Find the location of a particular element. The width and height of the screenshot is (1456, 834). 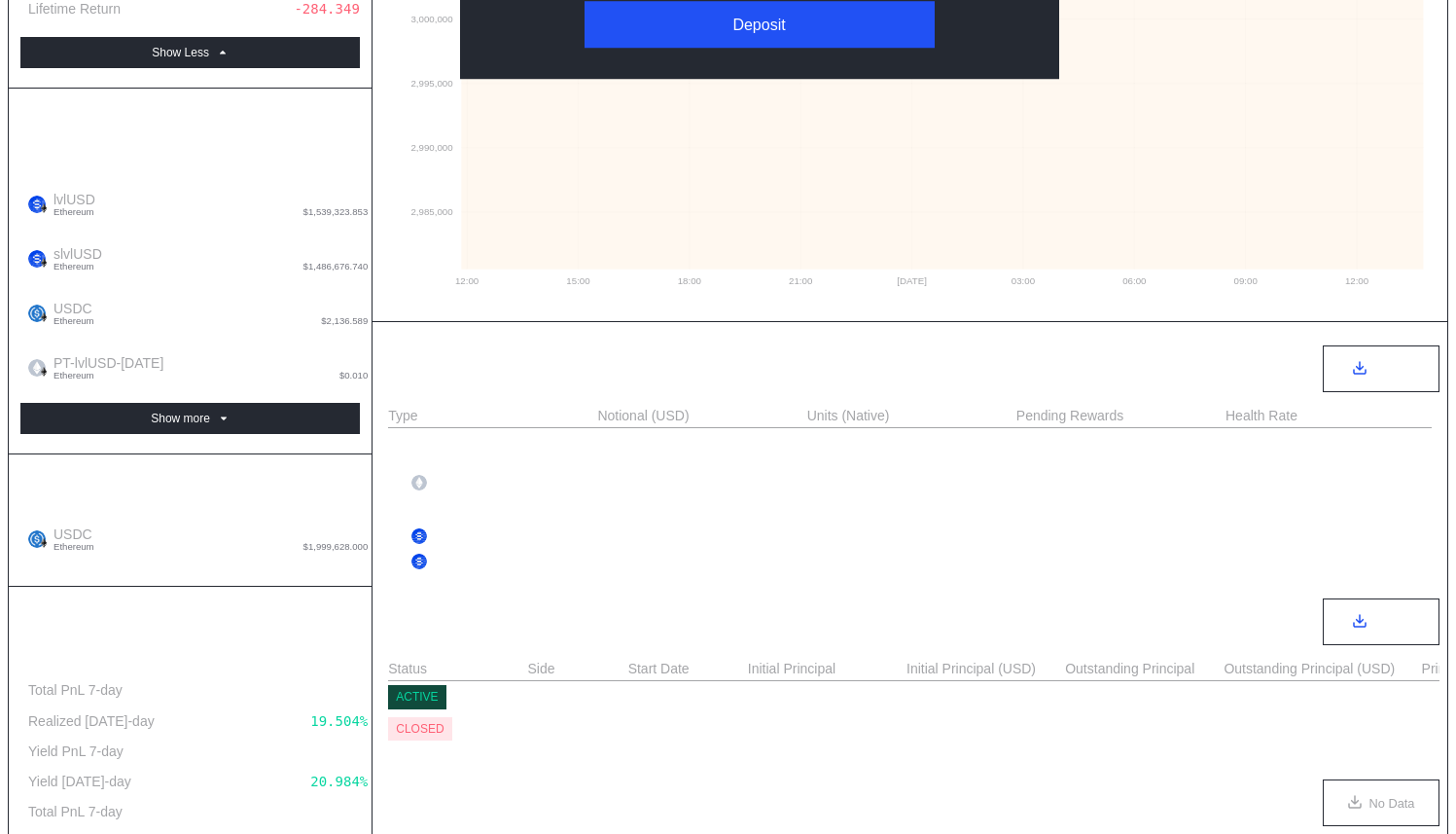

div: Pendle PT lvlUSD 29052025 MAINNET is located at coordinates (491, 450).